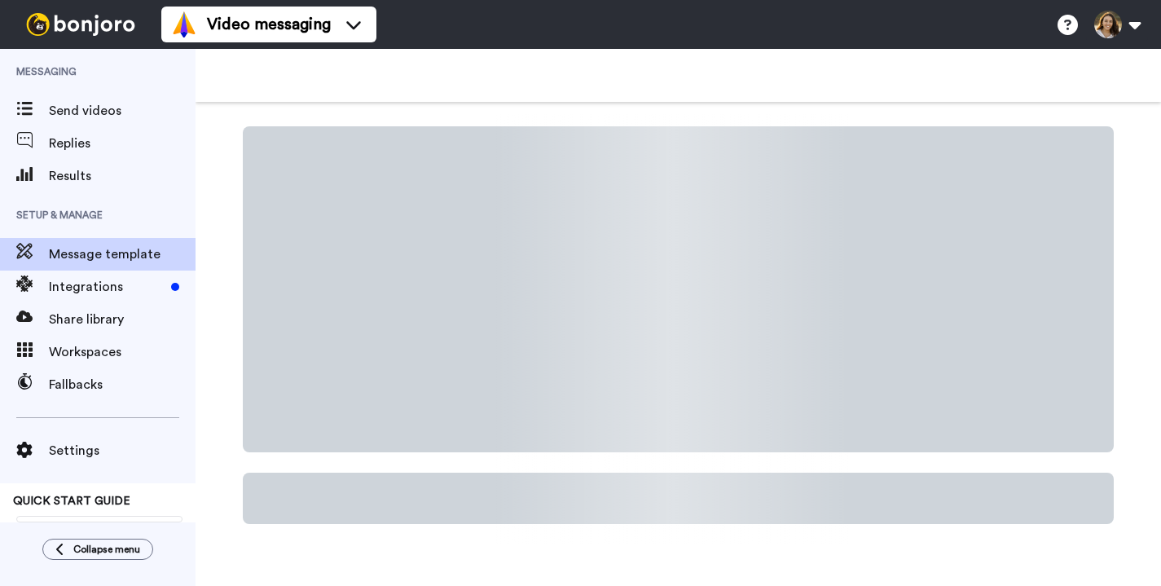 This screenshot has width=1161, height=586. Describe the element at coordinates (107, 287) in the screenshot. I see `span: Integrations` at that location.